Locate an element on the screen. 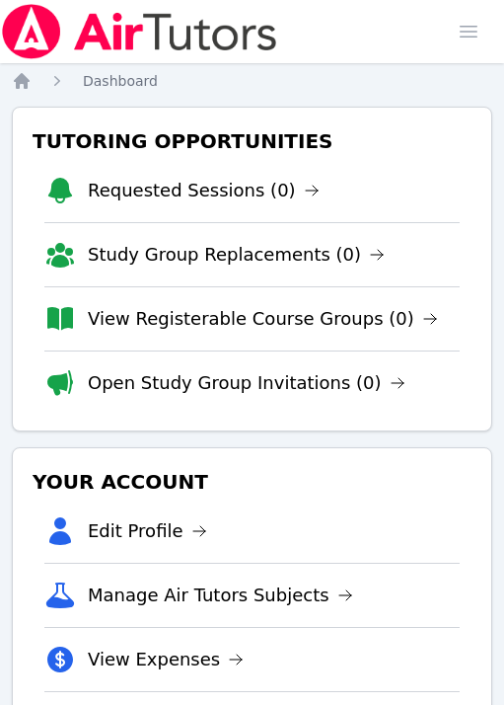 The image size is (504, 705). a: View Registerable Course Groups (0) is located at coordinates (262, 319).